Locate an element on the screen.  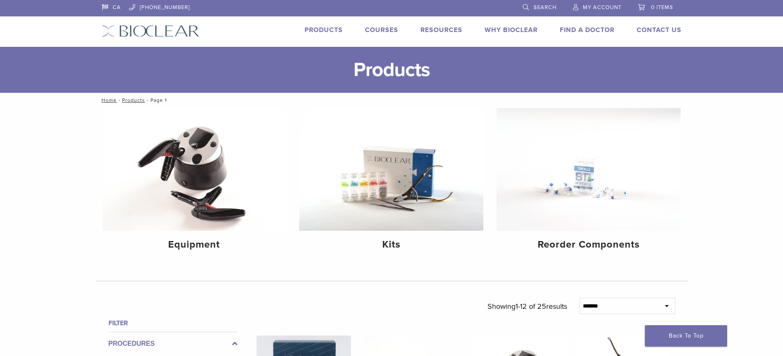
span: Search is located at coordinates (545, 7).